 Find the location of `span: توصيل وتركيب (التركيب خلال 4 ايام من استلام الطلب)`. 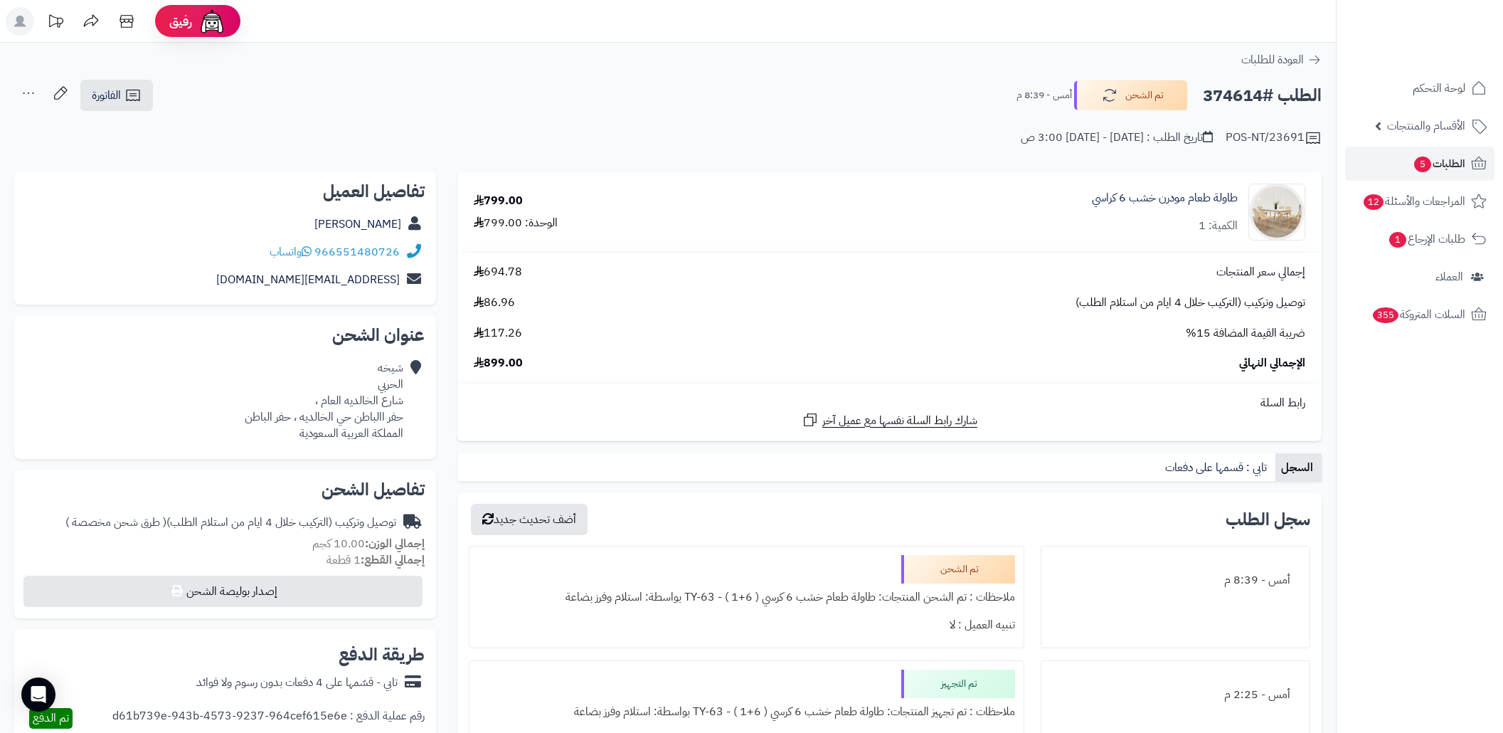

span: توصيل وتركيب (التركيب خلال 4 ايام من استلام الطلب) is located at coordinates (1190, 302).